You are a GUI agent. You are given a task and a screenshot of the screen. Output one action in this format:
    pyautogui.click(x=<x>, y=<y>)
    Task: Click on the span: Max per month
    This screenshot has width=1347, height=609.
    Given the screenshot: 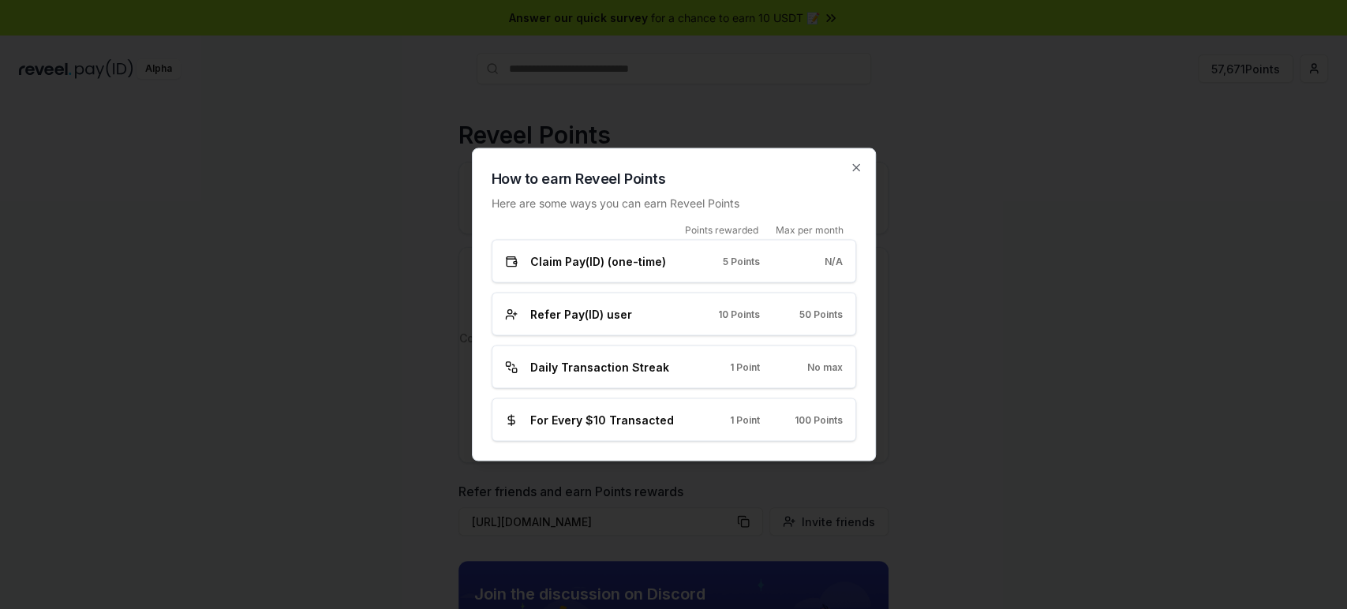 What is the action you would take?
    pyautogui.click(x=810, y=230)
    